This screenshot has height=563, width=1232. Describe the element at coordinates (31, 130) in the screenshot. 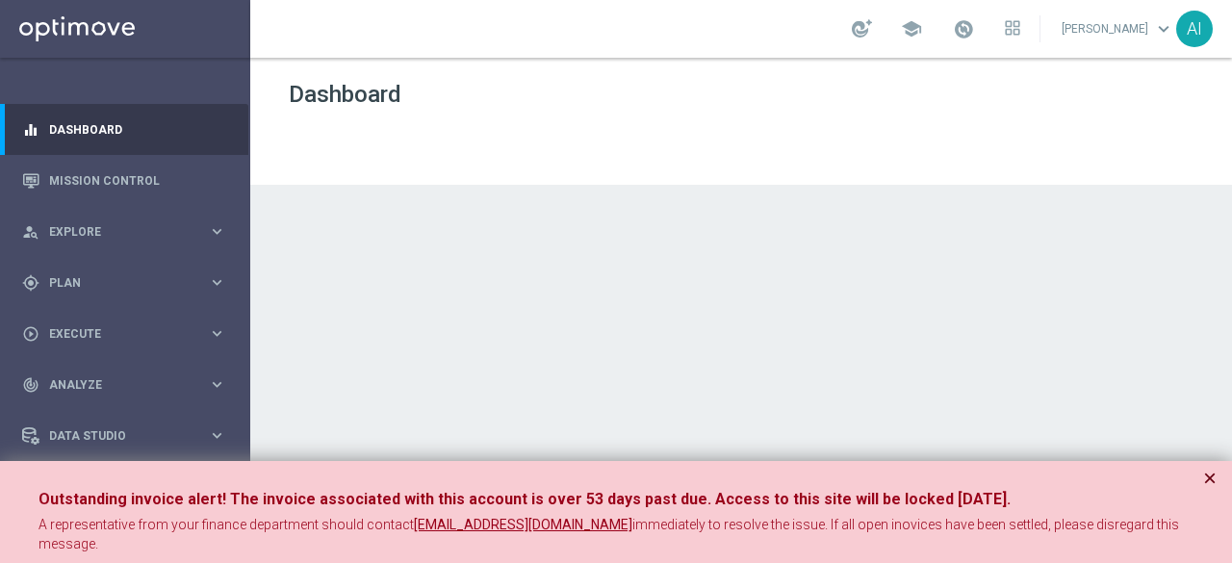

I see `i: equalizer` at that location.